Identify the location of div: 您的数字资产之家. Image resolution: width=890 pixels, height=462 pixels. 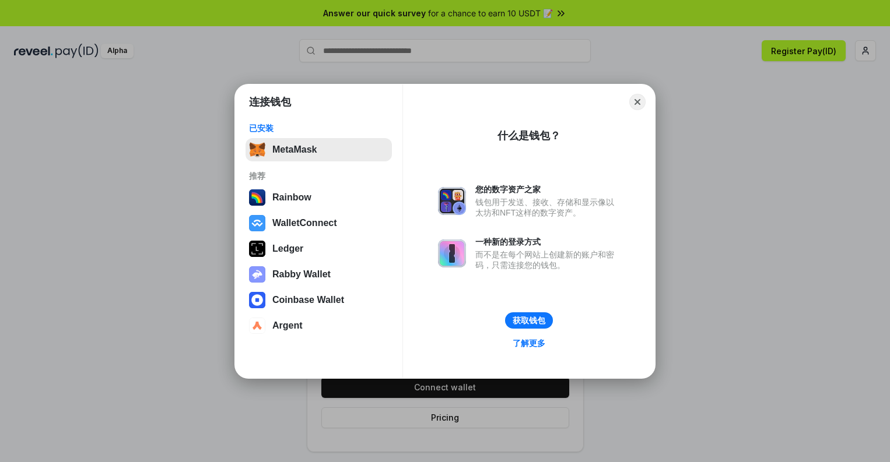
(547, 189).